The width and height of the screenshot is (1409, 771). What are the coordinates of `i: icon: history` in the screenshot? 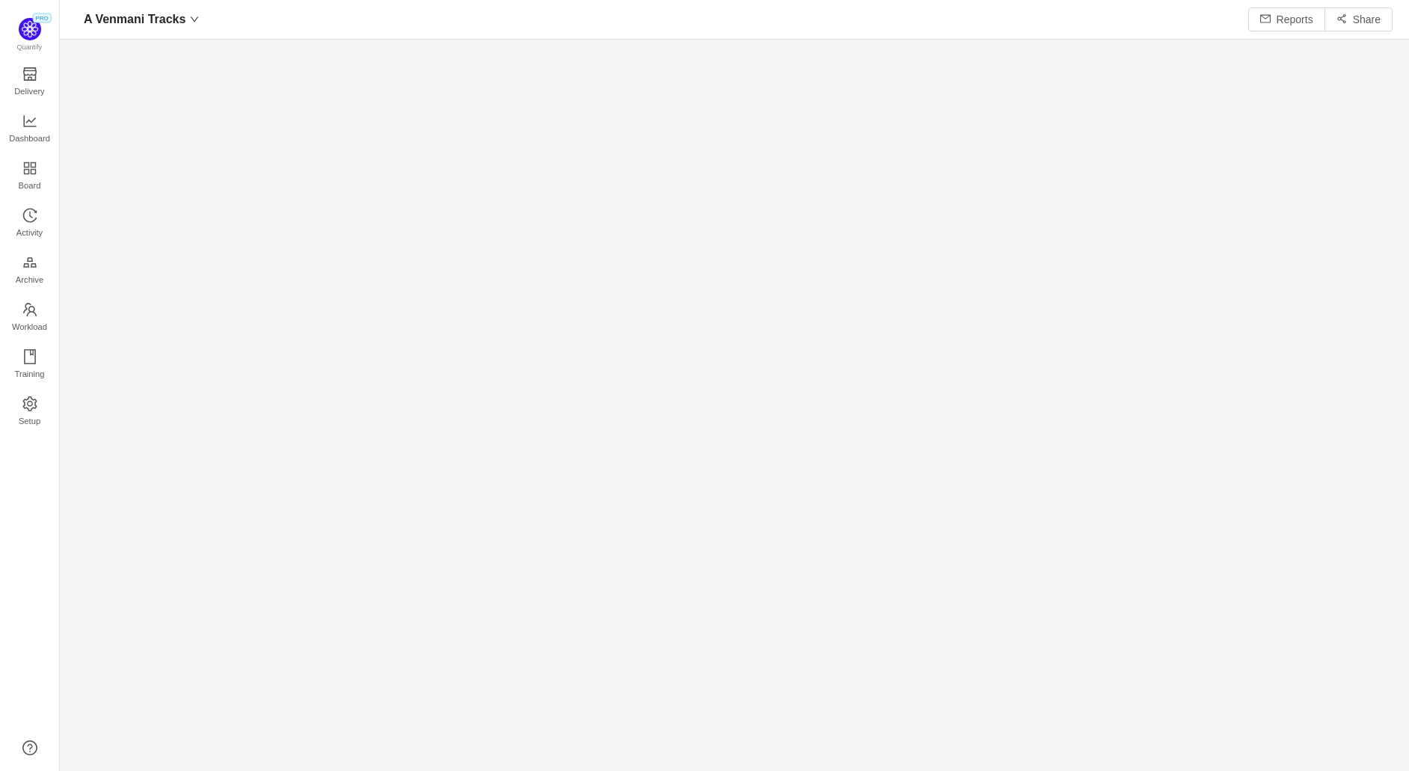 It's located at (30, 215).